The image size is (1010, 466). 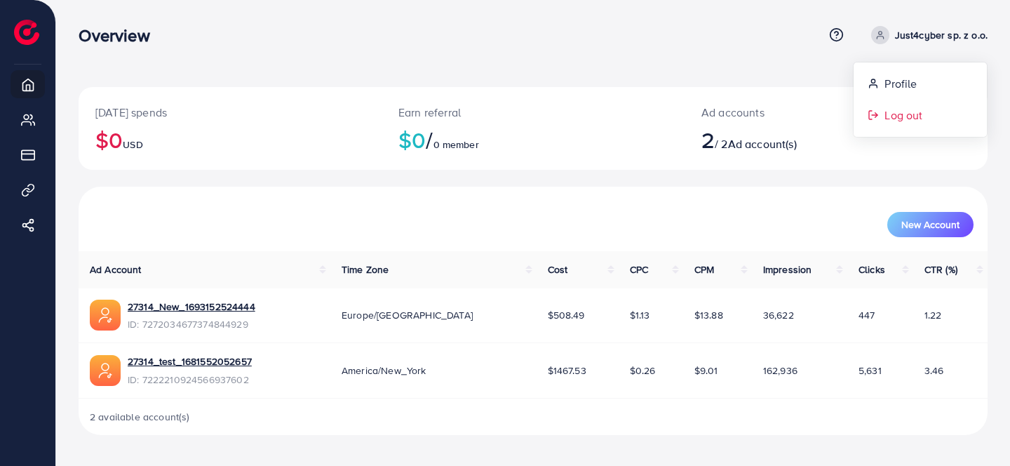 I want to click on span: $1.13, so click(x=640, y=315).